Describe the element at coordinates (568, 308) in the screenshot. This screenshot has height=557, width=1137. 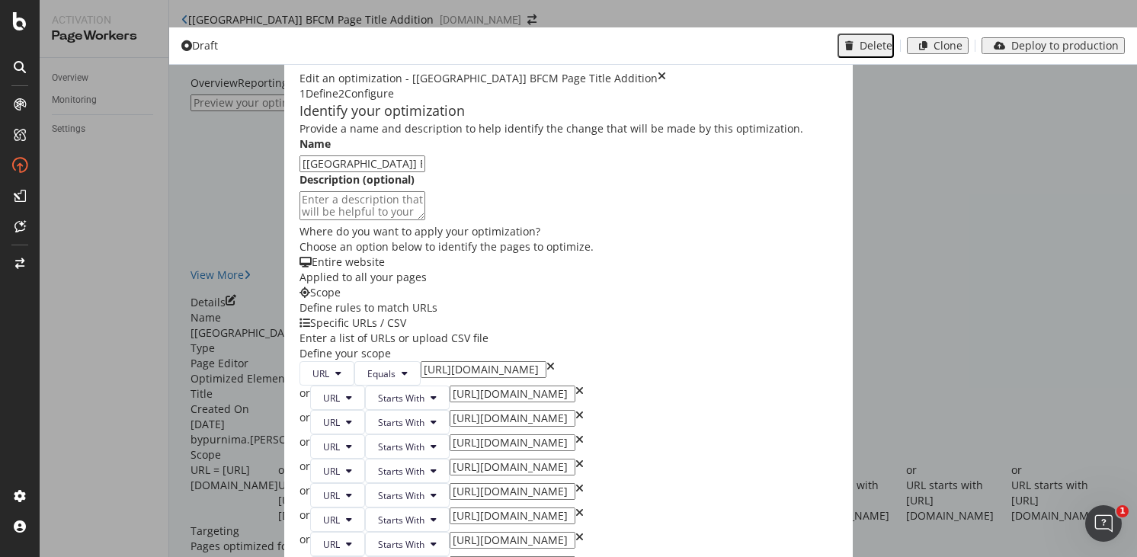
I see `div: Define rules to match URLs` at that location.